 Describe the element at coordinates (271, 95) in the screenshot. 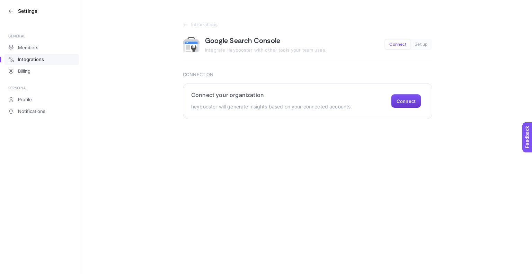

I see `h2: Connect your organization` at that location.